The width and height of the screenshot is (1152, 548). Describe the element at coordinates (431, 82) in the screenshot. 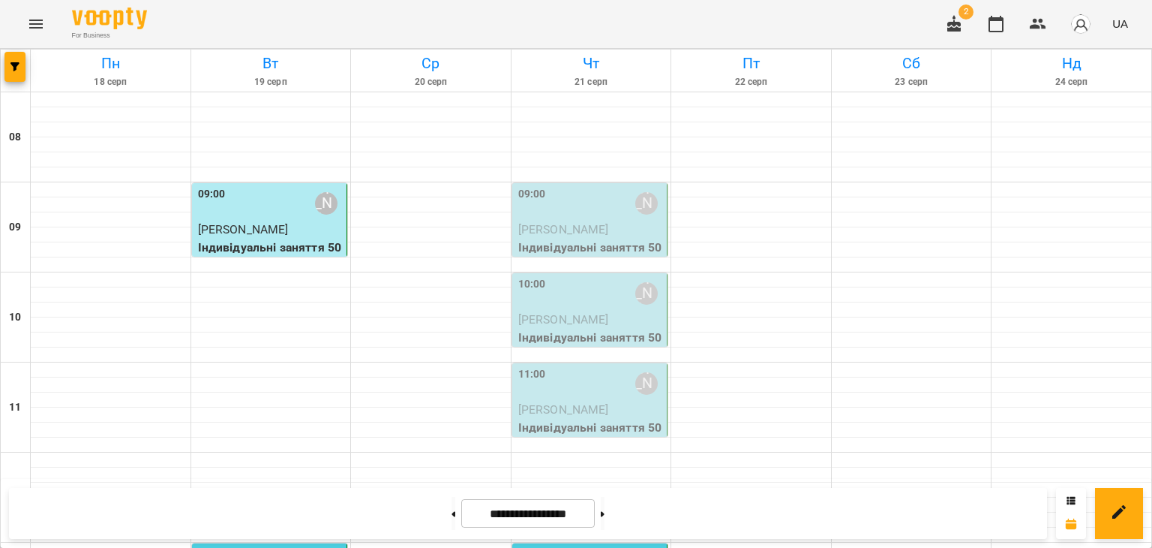

I see `h6: 20 серп` at that location.